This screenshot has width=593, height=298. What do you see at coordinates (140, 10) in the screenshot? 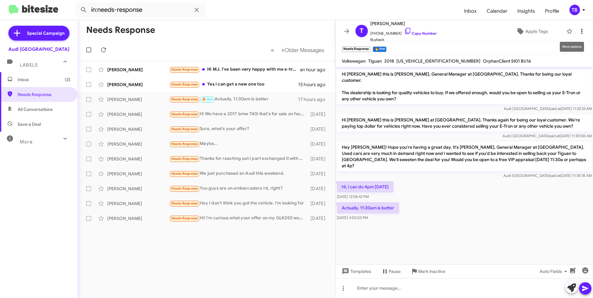
I see `input: Search` at bounding box center [140, 10].